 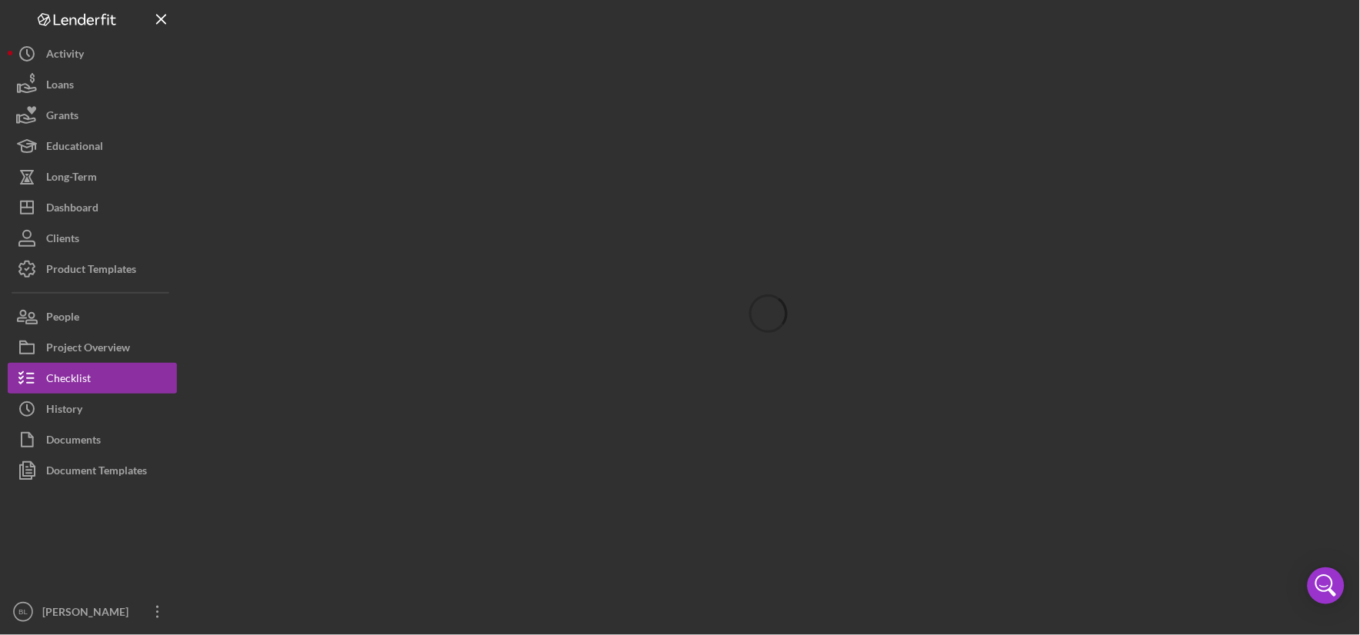 I want to click on div: Checklist, so click(x=68, y=380).